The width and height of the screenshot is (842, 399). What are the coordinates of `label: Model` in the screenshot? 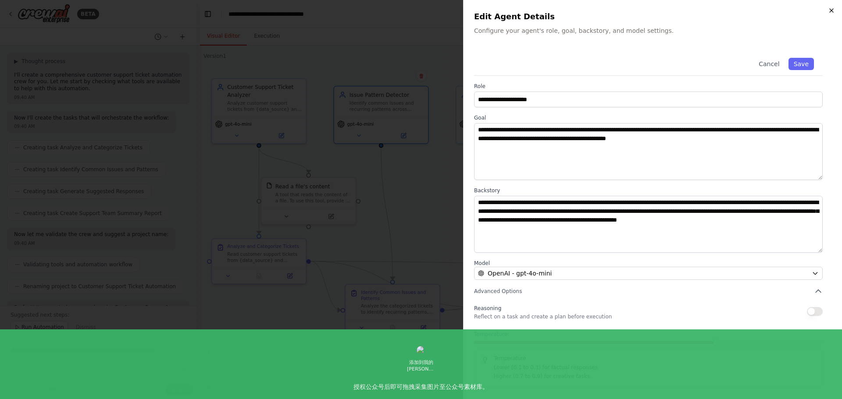 It's located at (648, 263).